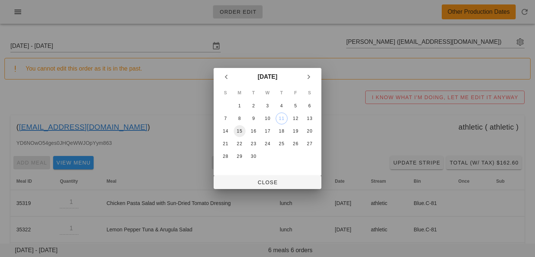  Describe the element at coordinates (282, 119) in the screenshot. I see `button: 11` at that location.